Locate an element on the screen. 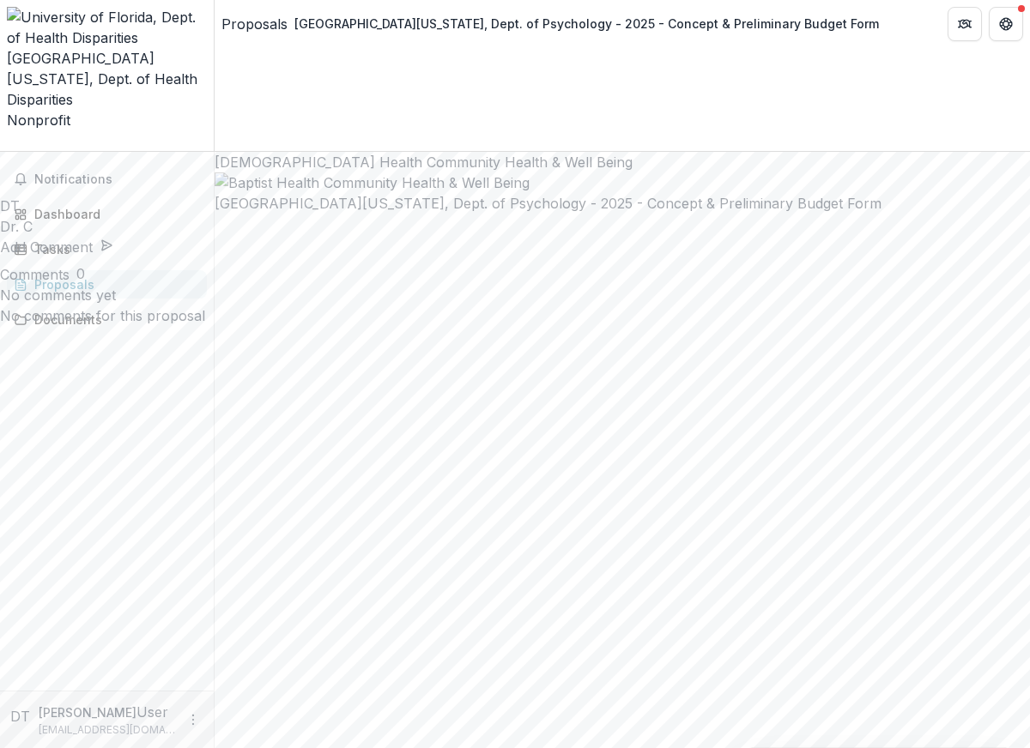  nav: breadcrumb is located at coordinates (554, 23).